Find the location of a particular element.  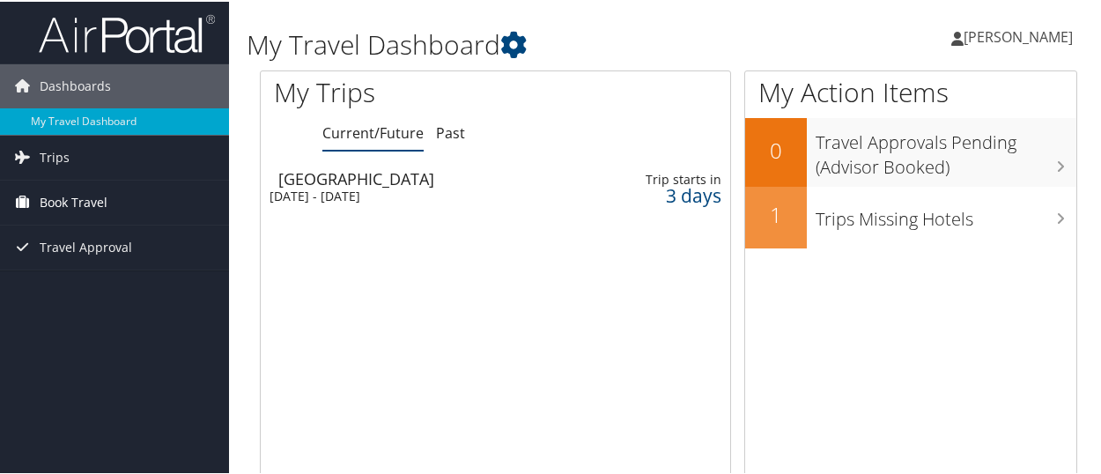

a: Past is located at coordinates (450, 131).